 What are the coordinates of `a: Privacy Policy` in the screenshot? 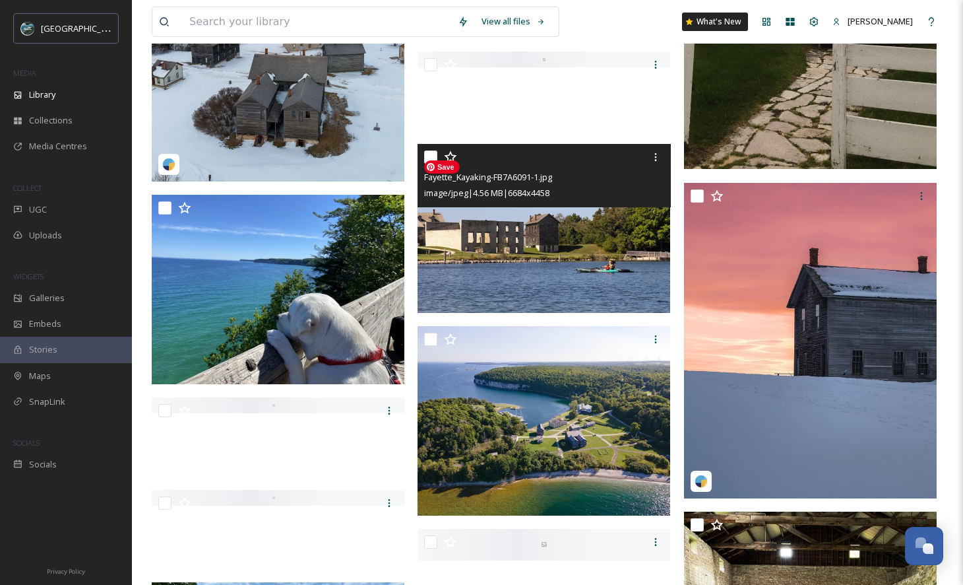 It's located at (66, 570).